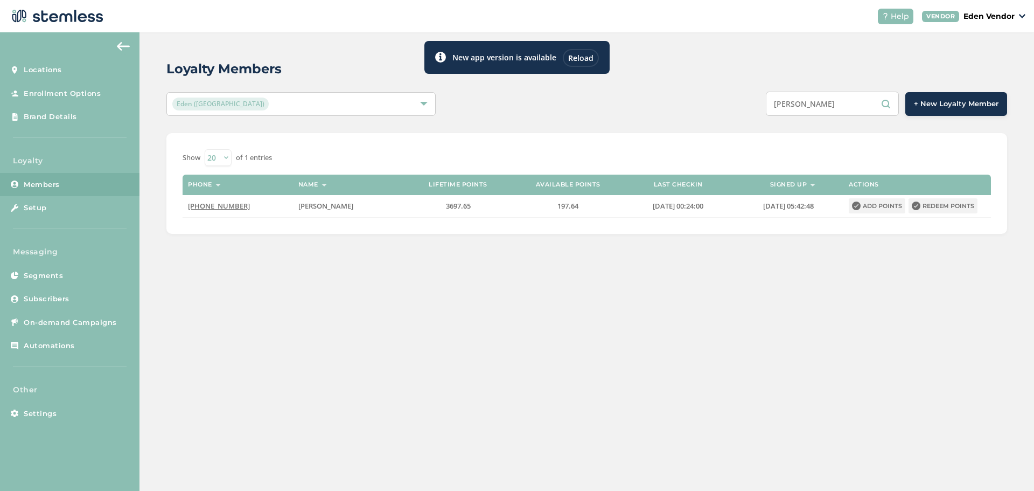 The width and height of the screenshot is (1034, 491). What do you see at coordinates (35, 208) in the screenshot?
I see `span: Setup` at bounding box center [35, 208].